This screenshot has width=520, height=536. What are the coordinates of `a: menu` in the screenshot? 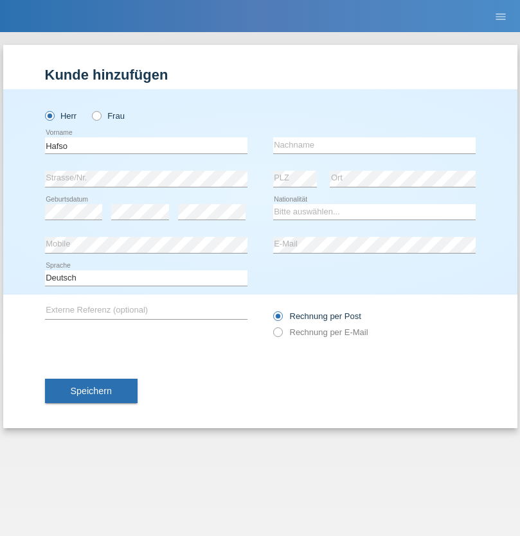 It's located at (500, 16).